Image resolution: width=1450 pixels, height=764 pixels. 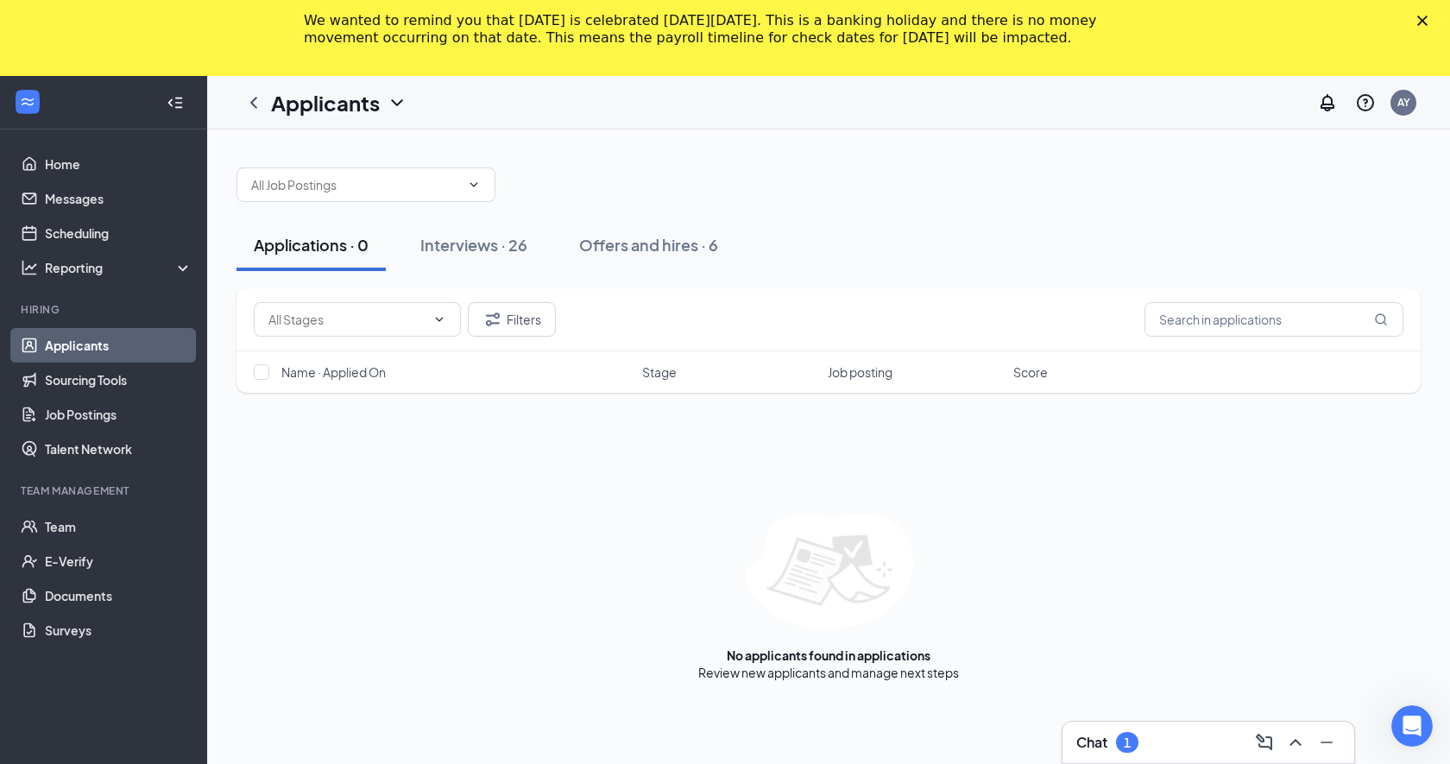 I want to click on a: Sourcing Tools, so click(x=118, y=380).